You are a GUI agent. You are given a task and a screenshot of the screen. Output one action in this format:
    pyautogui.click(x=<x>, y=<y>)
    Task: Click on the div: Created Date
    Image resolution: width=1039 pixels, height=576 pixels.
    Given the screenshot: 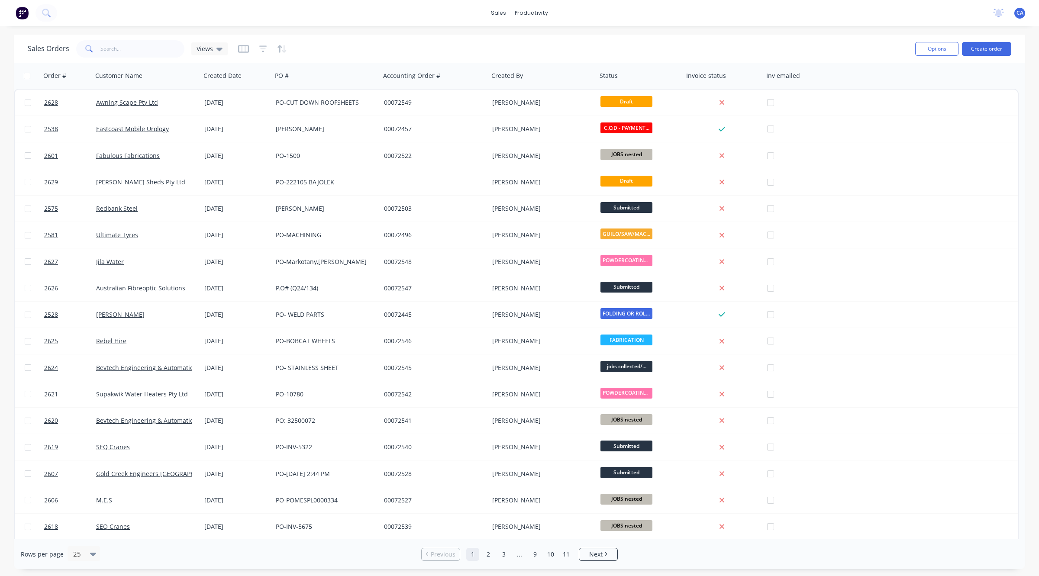 What is the action you would take?
    pyautogui.click(x=222, y=76)
    